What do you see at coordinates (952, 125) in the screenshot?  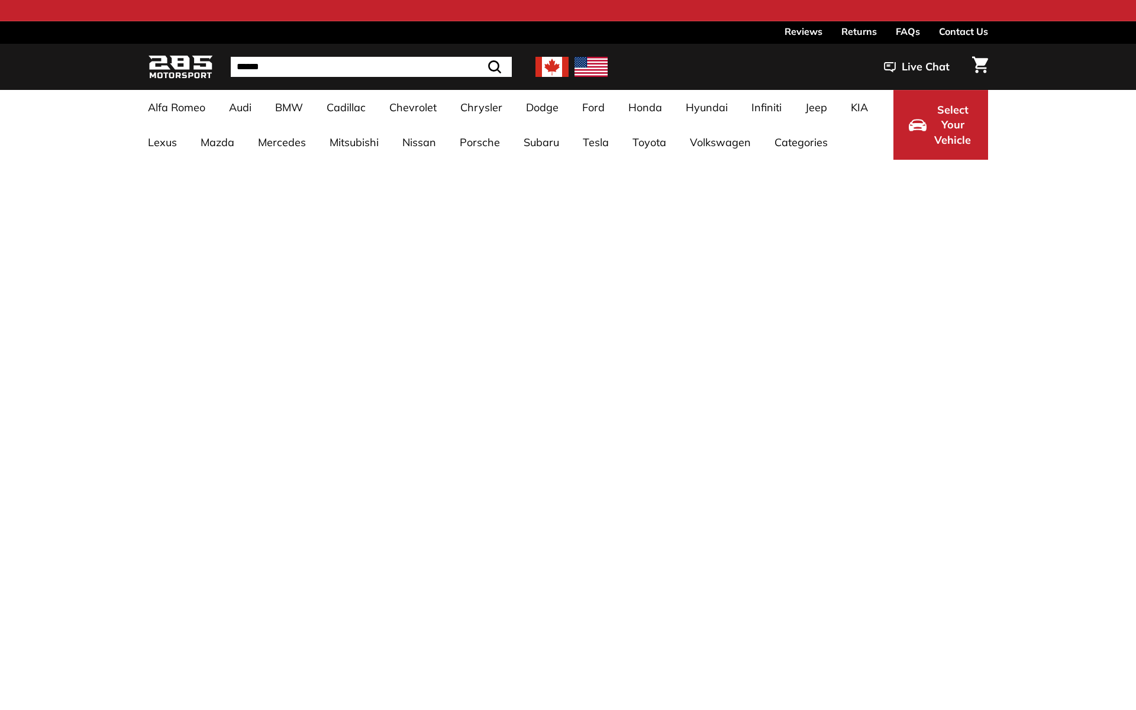 I see `span: Select Your Vehicle` at bounding box center [952, 125].